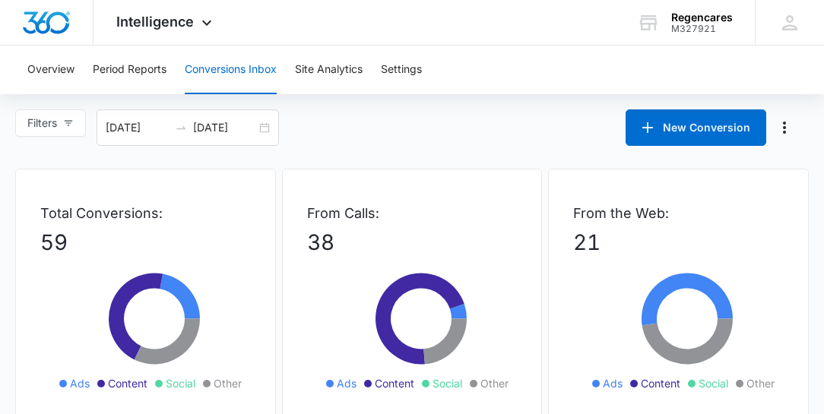  What do you see at coordinates (412, 242) in the screenshot?
I see `p: 38` at bounding box center [412, 242].